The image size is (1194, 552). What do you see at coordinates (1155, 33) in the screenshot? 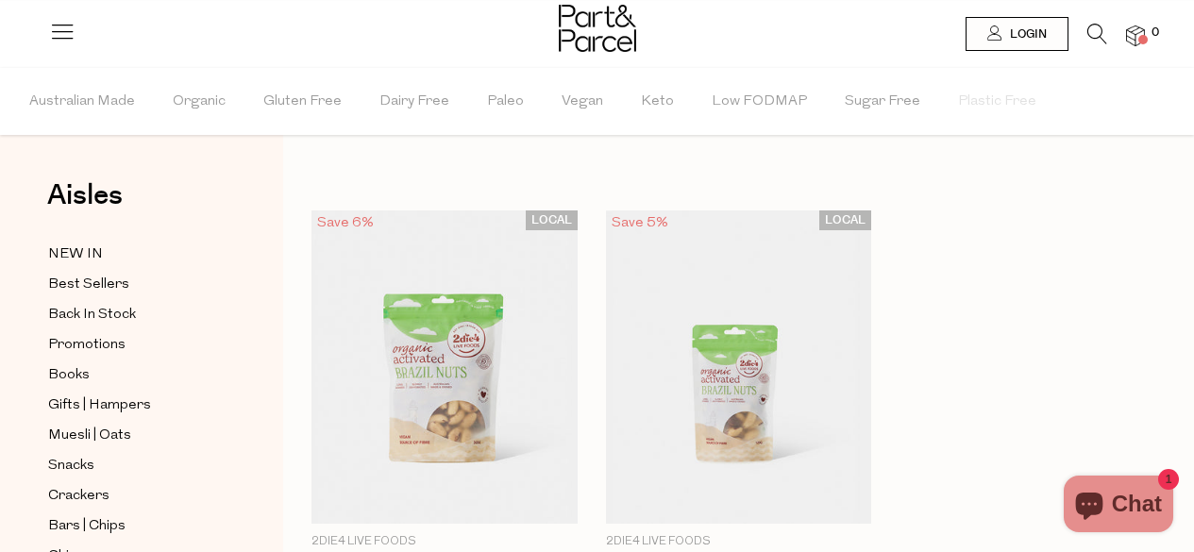
I see `span: 0` at bounding box center [1155, 33].